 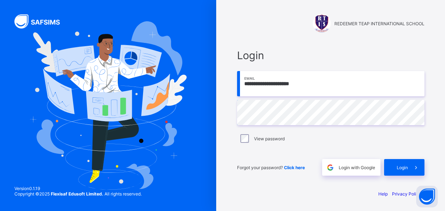 What do you see at coordinates (427, 196) in the screenshot?
I see `button: Open asap` at bounding box center [427, 196].